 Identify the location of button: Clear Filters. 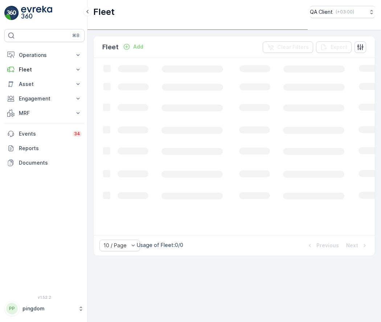
(287, 47).